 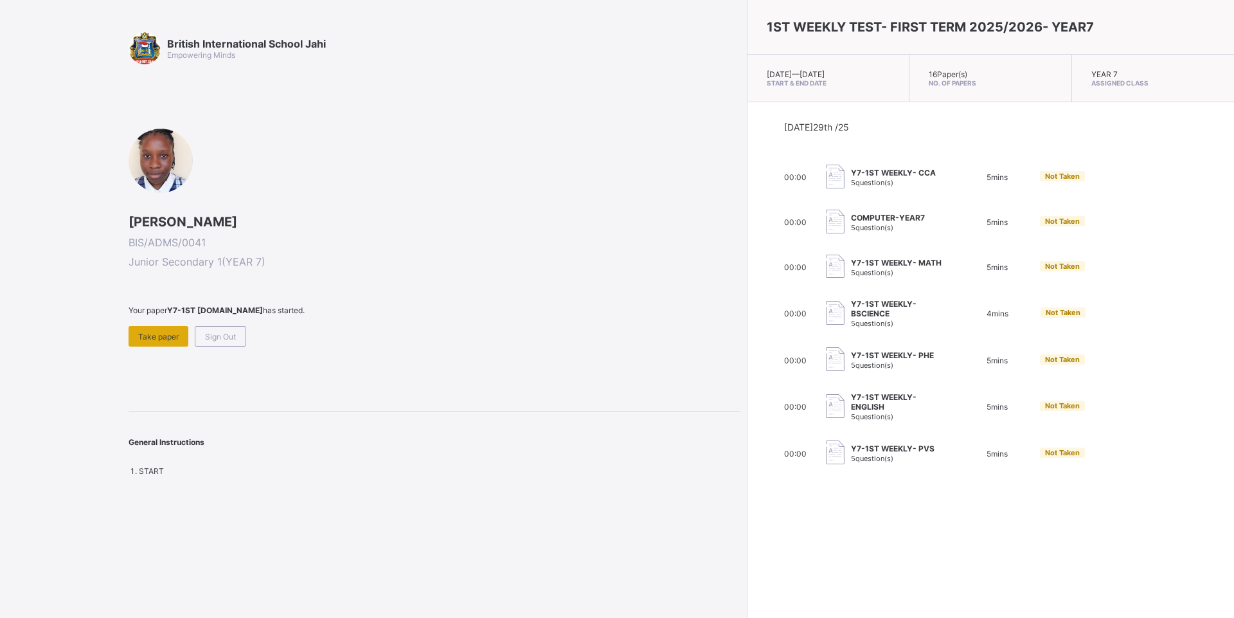 What do you see at coordinates (435, 310) in the screenshot?
I see `span: Your paper has started.` at bounding box center [435, 310].